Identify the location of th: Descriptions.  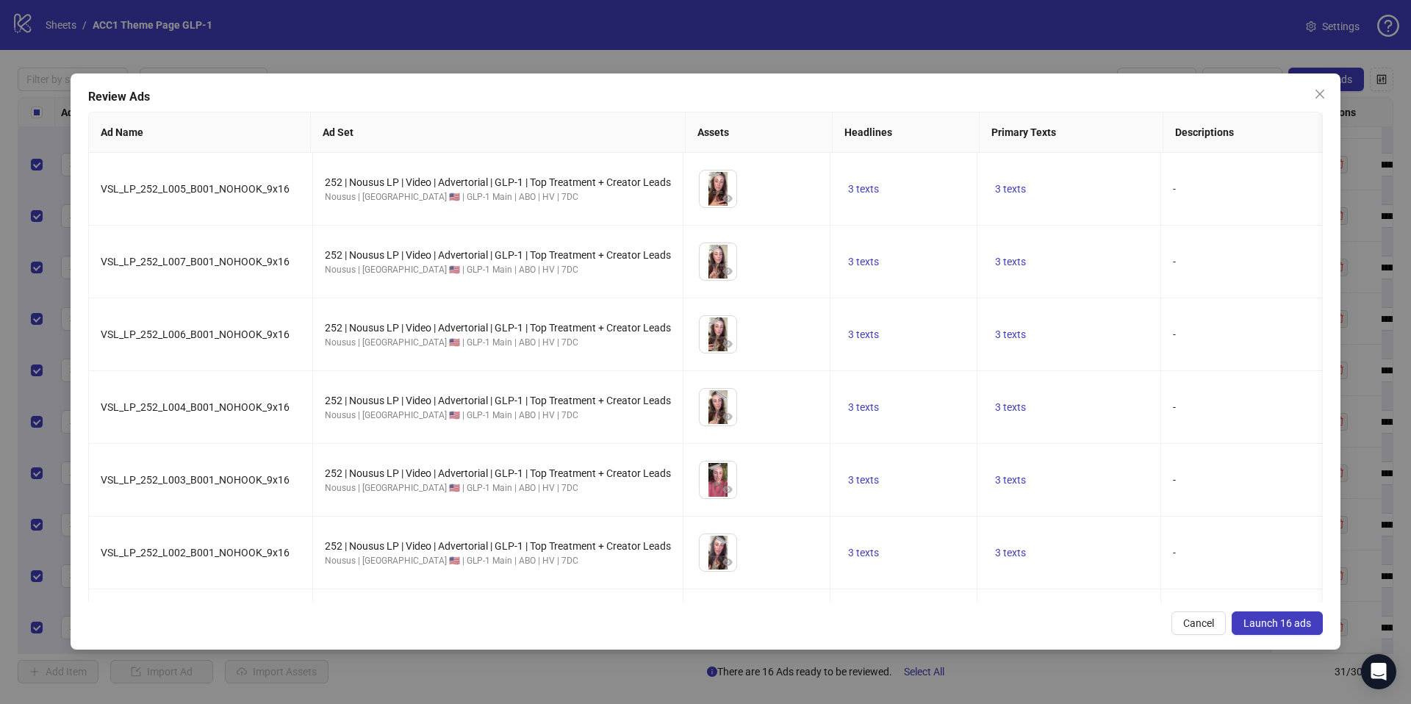
(1255, 132).